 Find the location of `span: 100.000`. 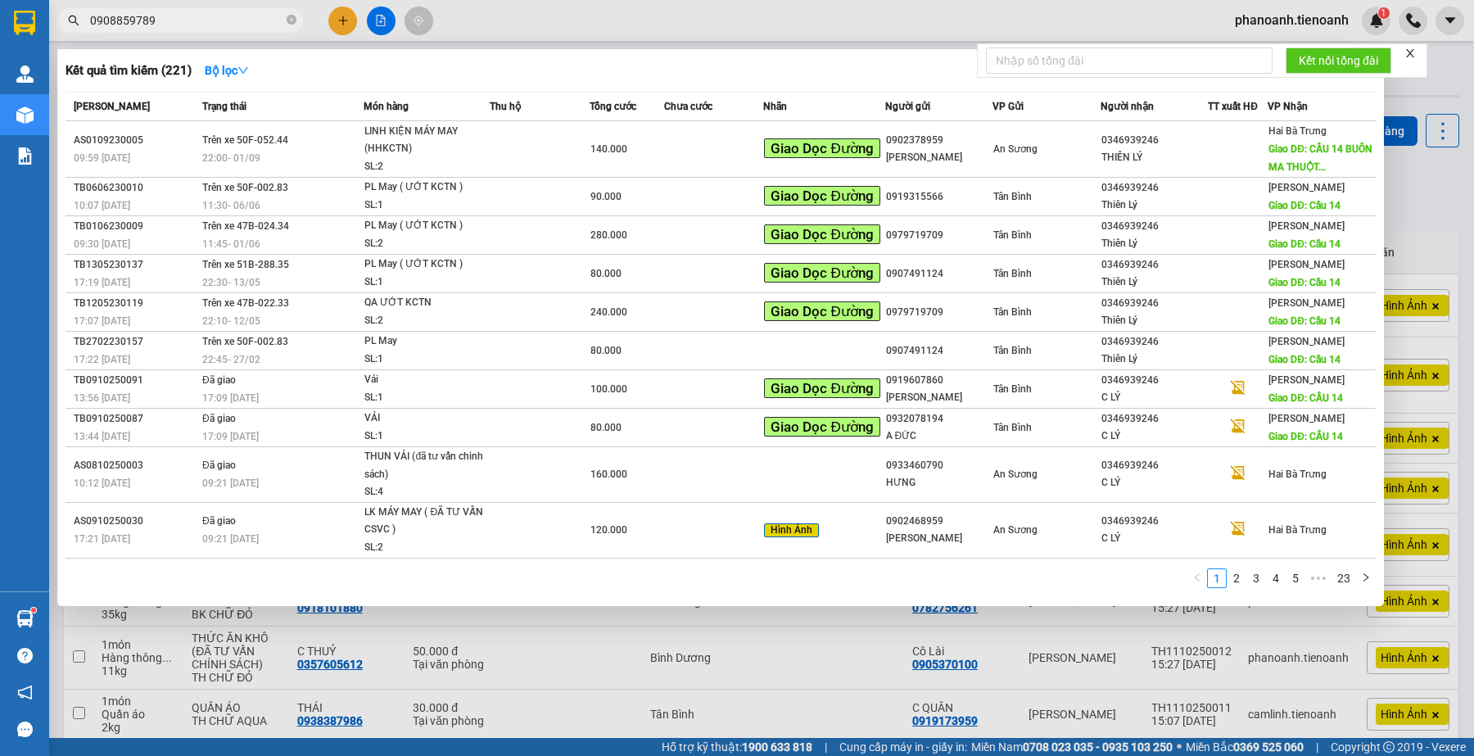

span: 100.000 is located at coordinates (609, 389).